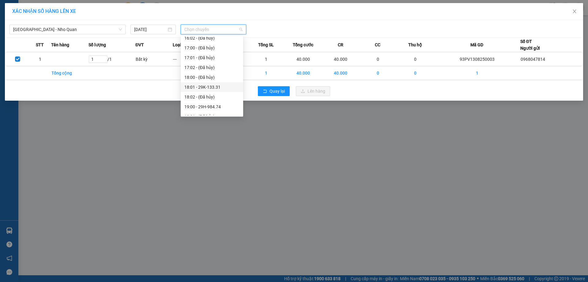 This screenshot has width=588, height=282. I want to click on td: Tổng cộng, so click(70, 73).